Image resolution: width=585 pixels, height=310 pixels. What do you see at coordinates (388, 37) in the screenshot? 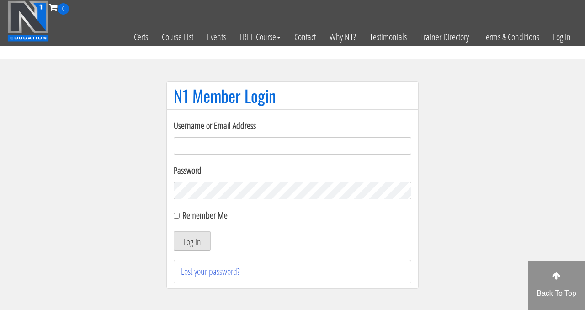
I see `a: Testimonials` at bounding box center [388, 37].